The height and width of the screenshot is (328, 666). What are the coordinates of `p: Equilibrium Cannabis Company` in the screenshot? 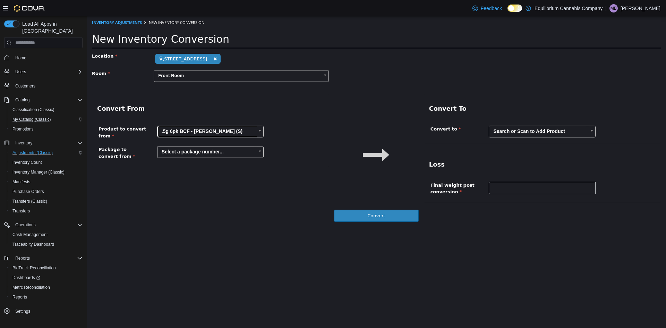 It's located at (568, 8).